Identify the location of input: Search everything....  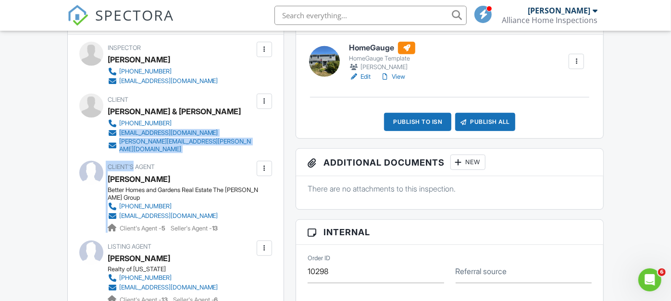
(370, 15).